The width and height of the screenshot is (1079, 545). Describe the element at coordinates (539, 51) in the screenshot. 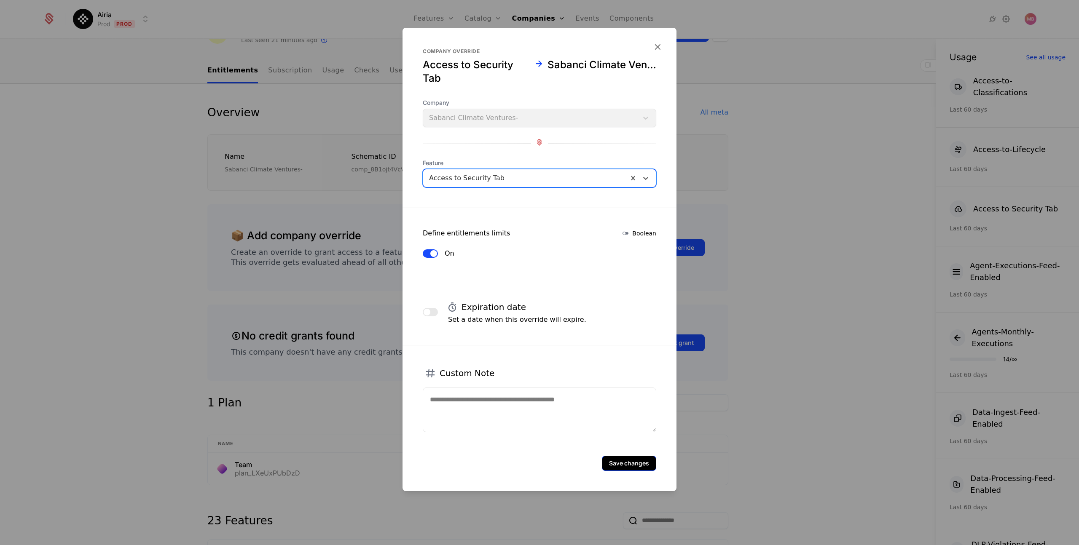

I see `div: Company override` at that location.